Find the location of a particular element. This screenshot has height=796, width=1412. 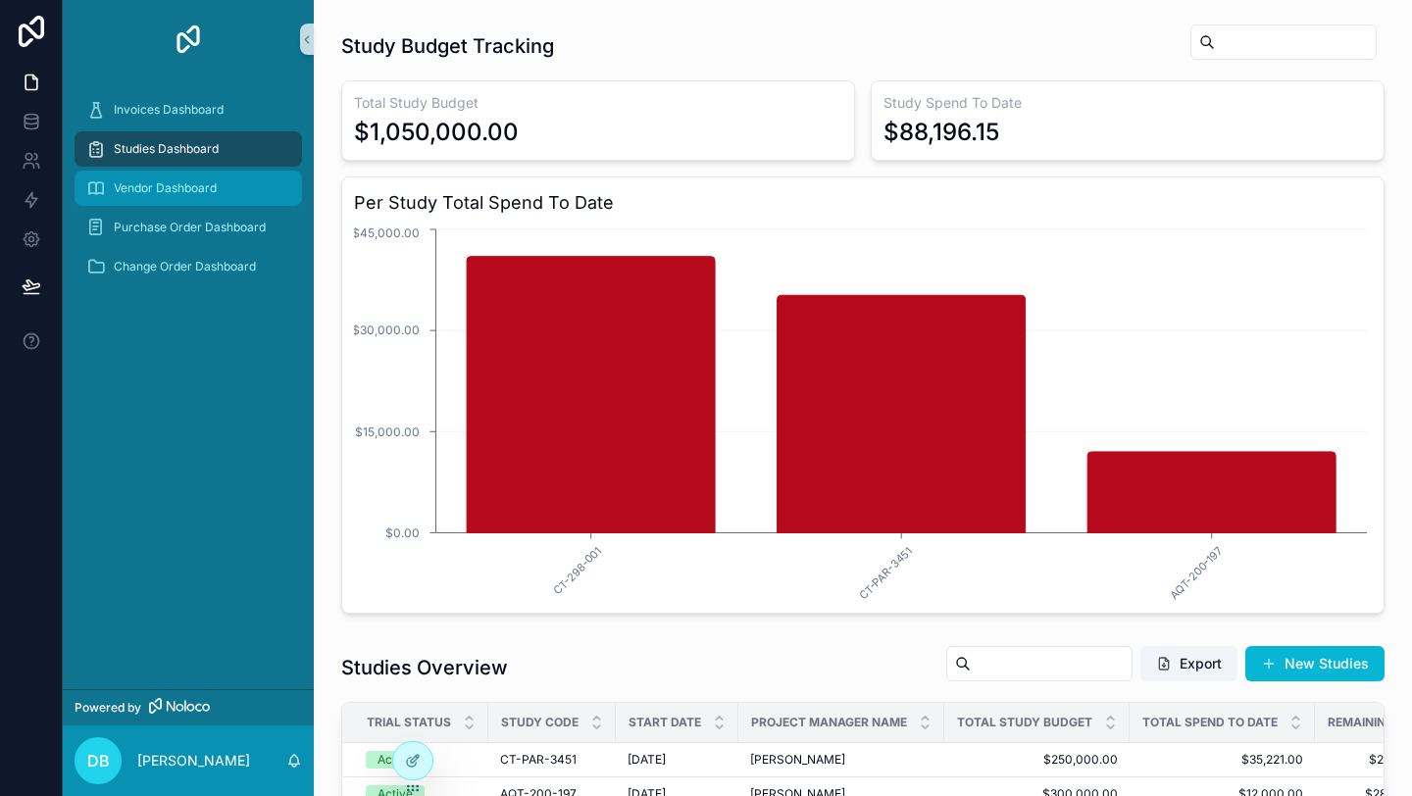

h3: Study Spend To Date is located at coordinates (1128, 103).